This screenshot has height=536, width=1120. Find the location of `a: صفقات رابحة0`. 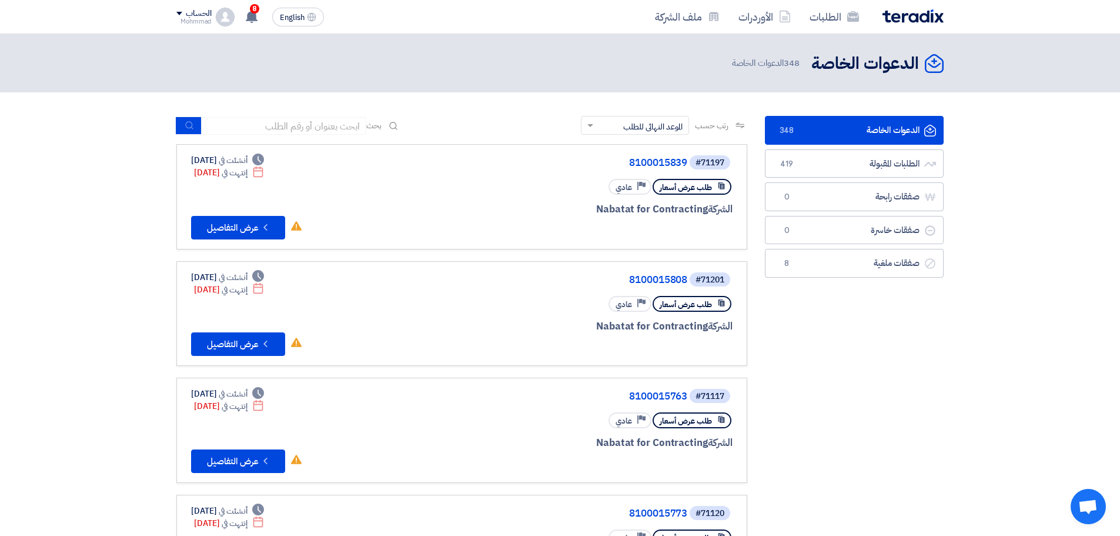

a: صفقات رابحة0 is located at coordinates (855, 196).